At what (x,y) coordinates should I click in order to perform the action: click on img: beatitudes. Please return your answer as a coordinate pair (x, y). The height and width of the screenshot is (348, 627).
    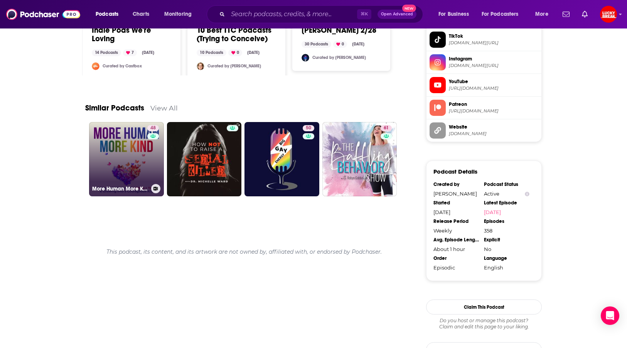
    Looking at the image, I should click on (200, 66).